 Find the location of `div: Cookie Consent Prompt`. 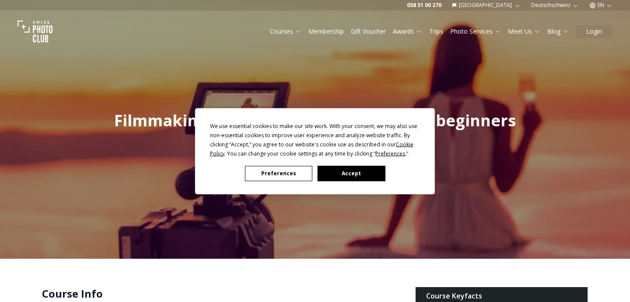

div: Cookie Consent Prompt is located at coordinates (315, 151).